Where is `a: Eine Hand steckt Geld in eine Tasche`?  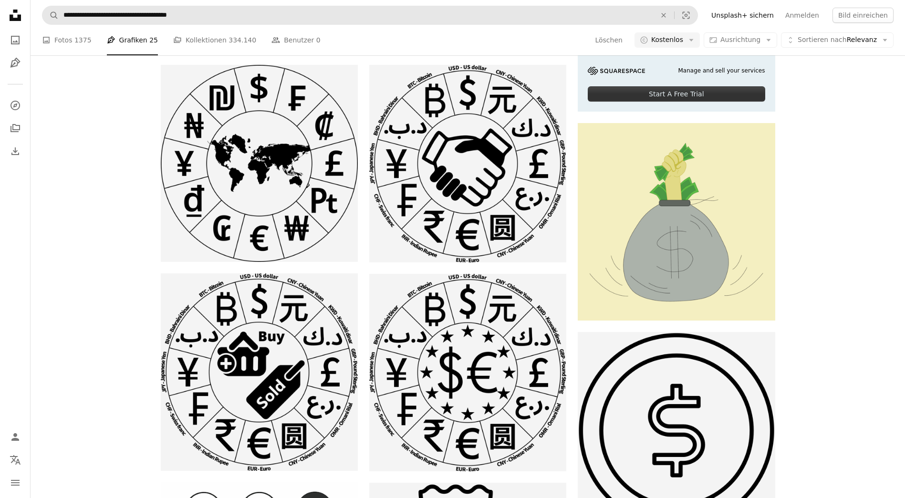 a: Eine Hand steckt Geld in eine Tasche is located at coordinates (676, 221).